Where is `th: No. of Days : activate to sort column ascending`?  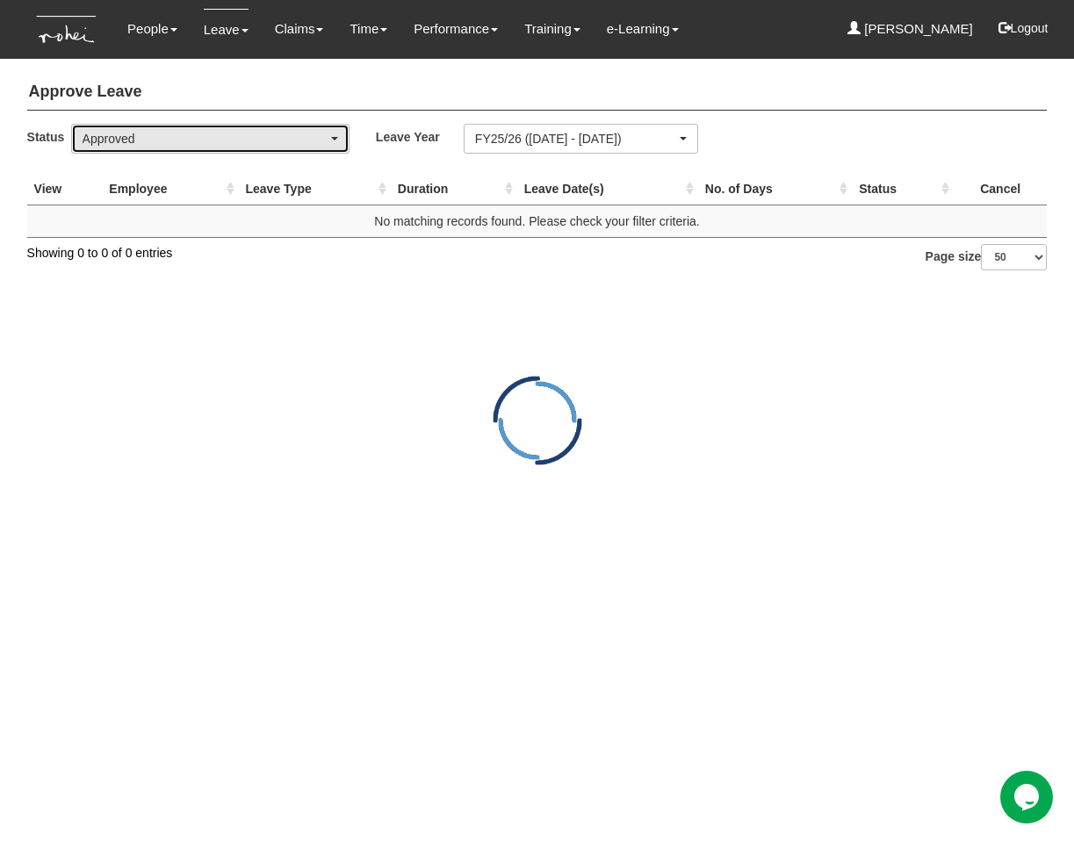 th: No. of Days : activate to sort column ascending is located at coordinates (775, 189).